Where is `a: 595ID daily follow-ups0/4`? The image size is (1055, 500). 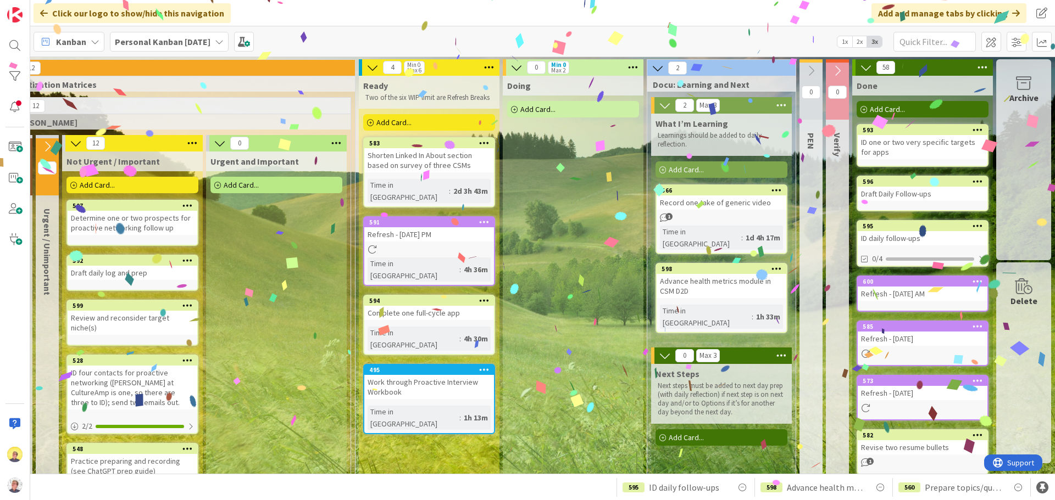 a: 595ID daily follow-ups0/4 is located at coordinates (922, 243).